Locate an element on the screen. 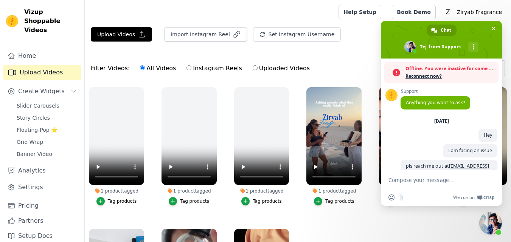  a: Help Setup is located at coordinates (359, 12).